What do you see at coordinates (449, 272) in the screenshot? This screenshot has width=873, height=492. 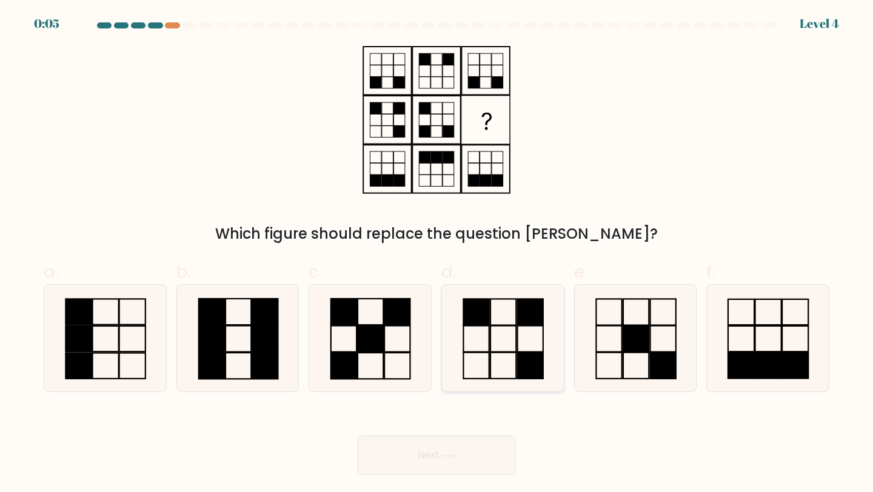 I see `span: d.` at bounding box center [449, 272].